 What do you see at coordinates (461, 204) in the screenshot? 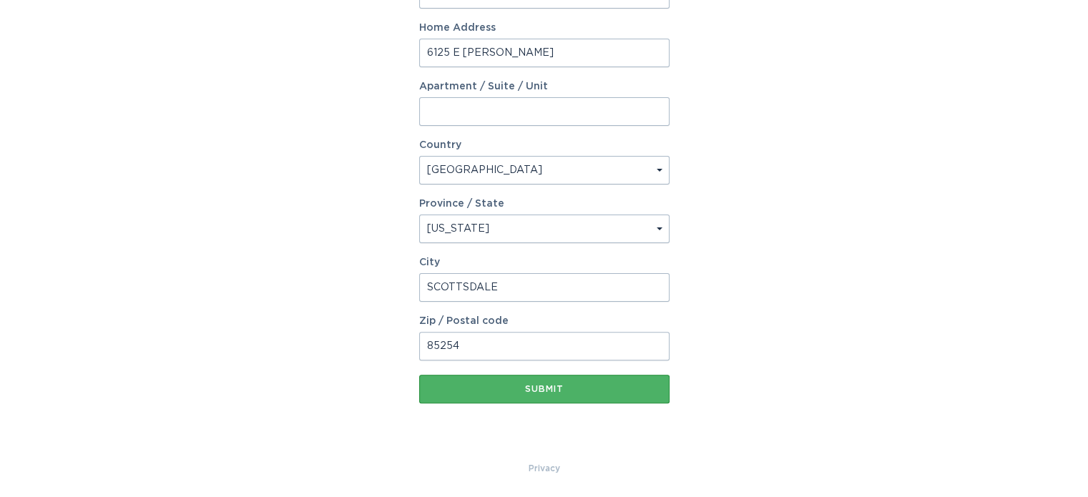
I see `label: Province / State` at bounding box center [461, 204].